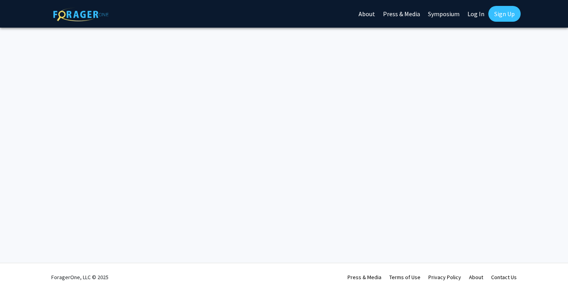 Image resolution: width=568 pixels, height=291 pixels. What do you see at coordinates (405, 277) in the screenshot?
I see `a: Terms of Use` at bounding box center [405, 277].